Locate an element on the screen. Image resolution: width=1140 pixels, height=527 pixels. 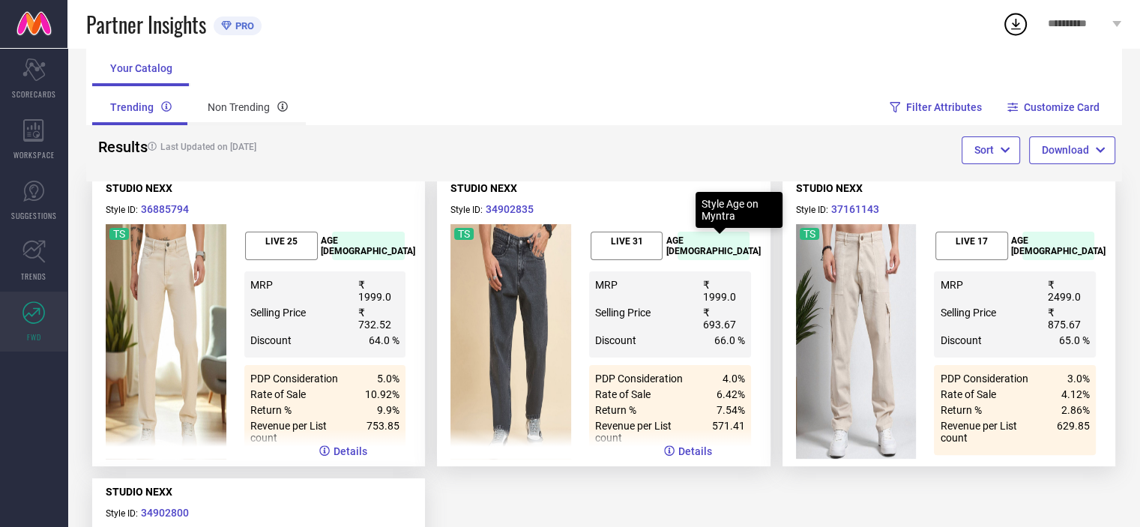
button: 34902800 is located at coordinates (165, 513).